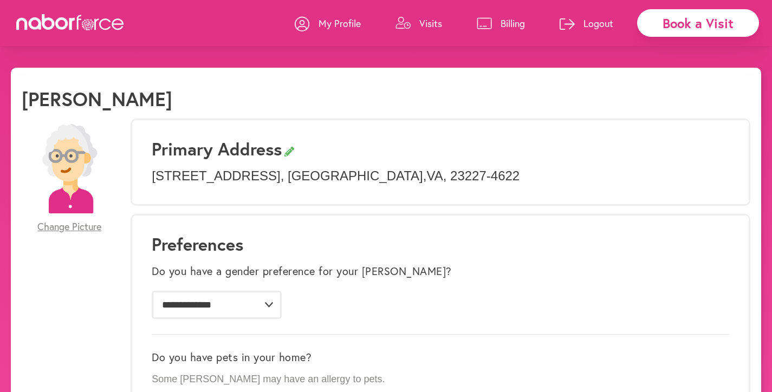  What do you see at coordinates (440, 244) in the screenshot?
I see `h1: Preferences` at bounding box center [440, 244].